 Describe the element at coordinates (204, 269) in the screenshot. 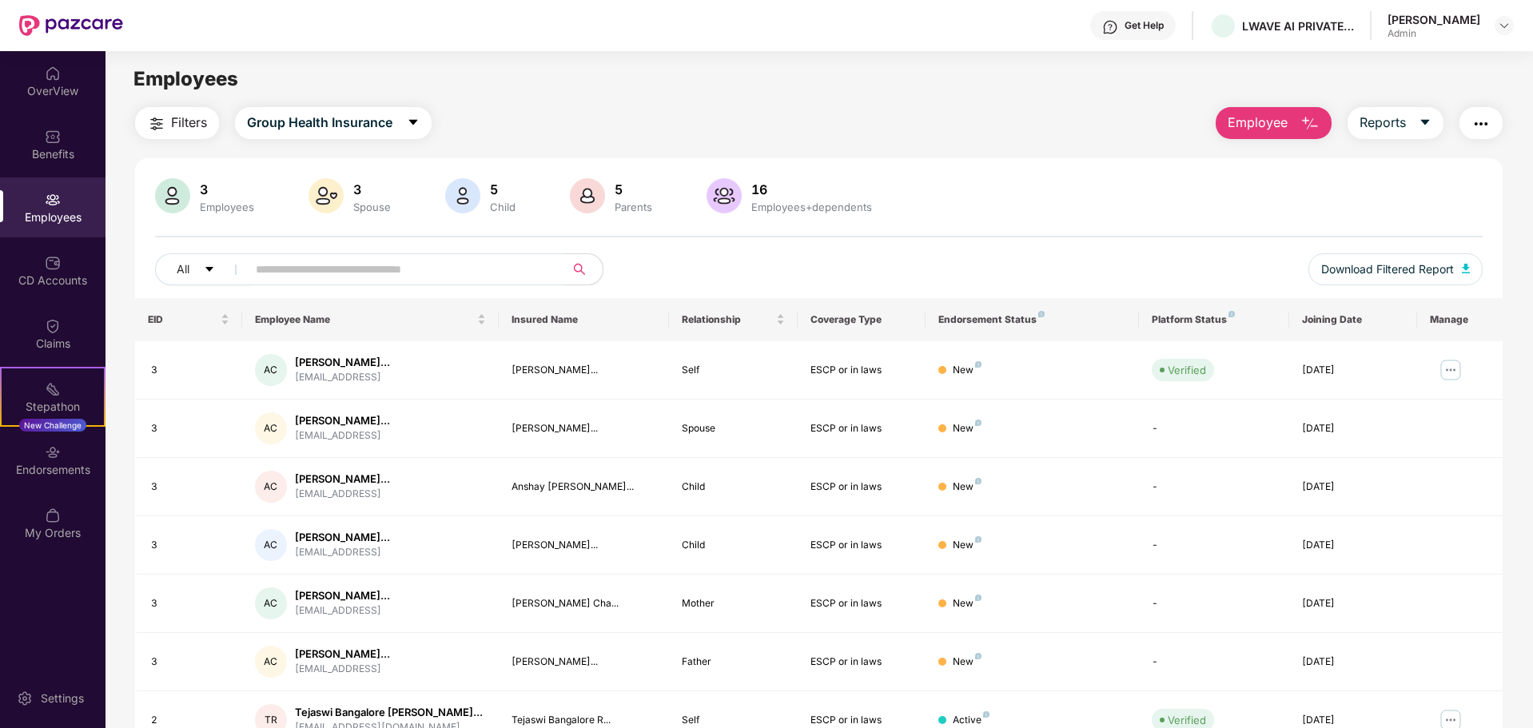

I see `button: Allcaret-down` at that location.